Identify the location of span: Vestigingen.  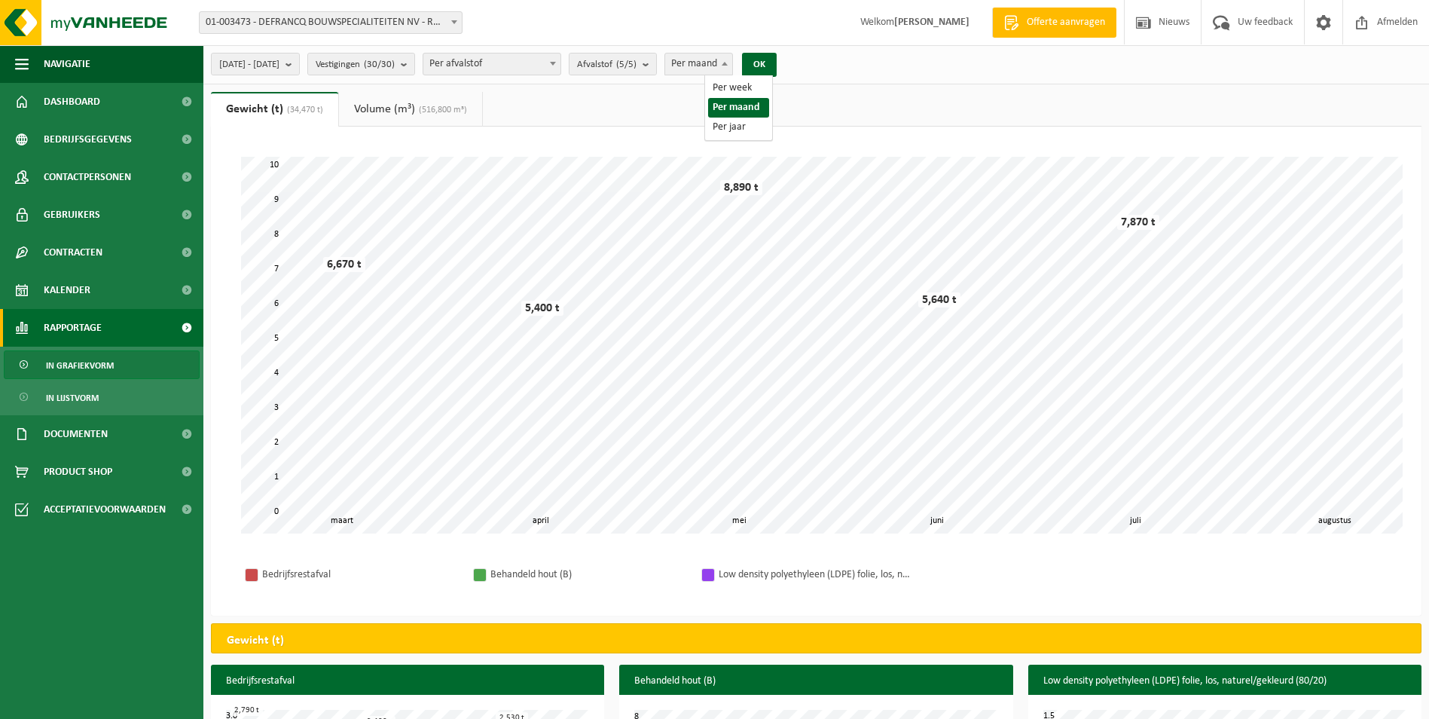
(355, 65).